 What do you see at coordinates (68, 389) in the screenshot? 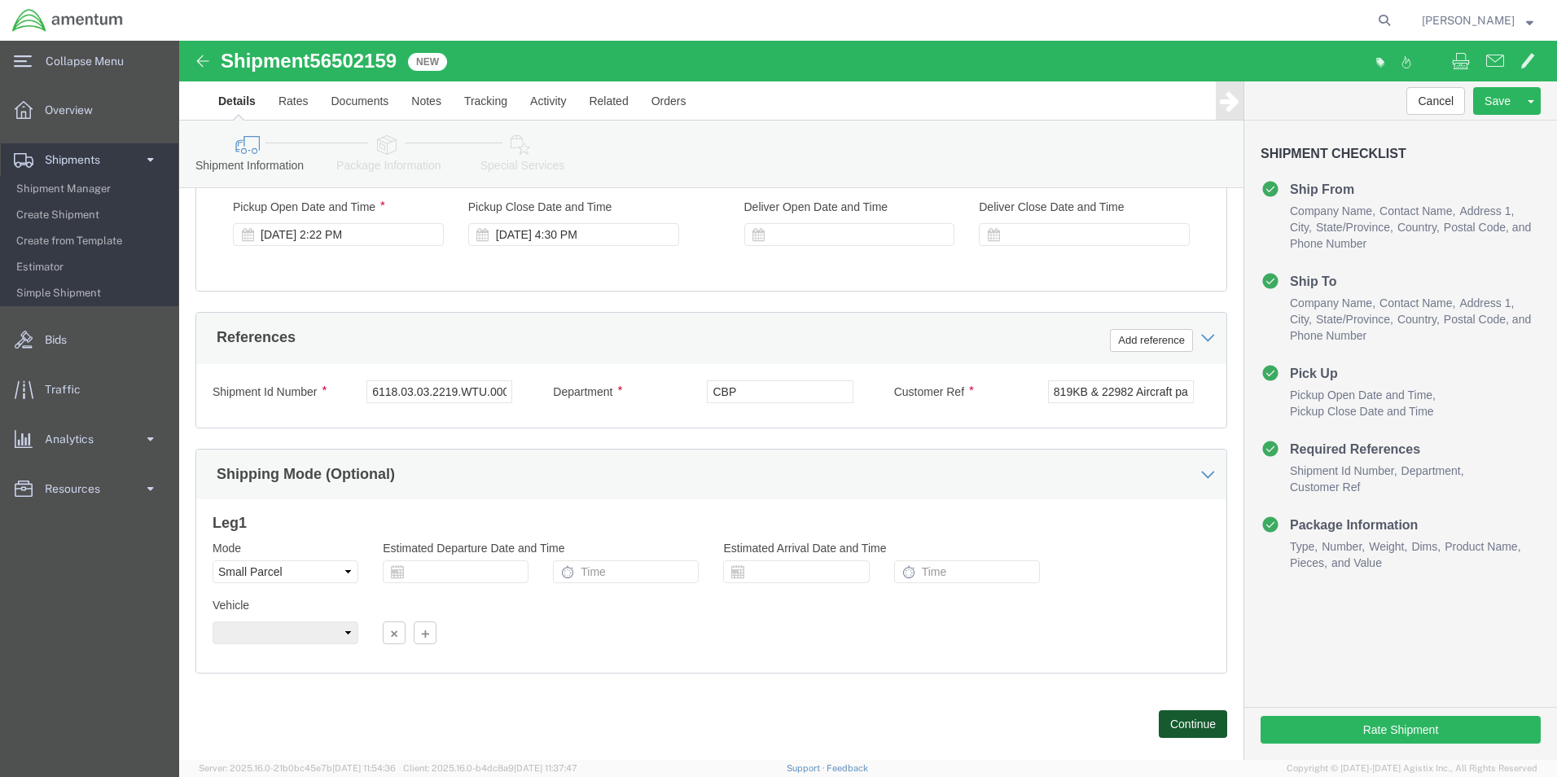
I see `span: Traffic` at bounding box center [68, 389].